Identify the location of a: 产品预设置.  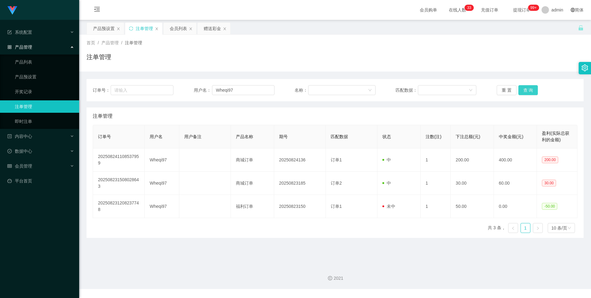
(45, 77).